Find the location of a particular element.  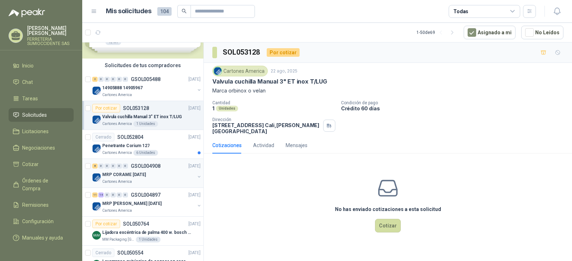

p: Dirección is located at coordinates (266, 120).